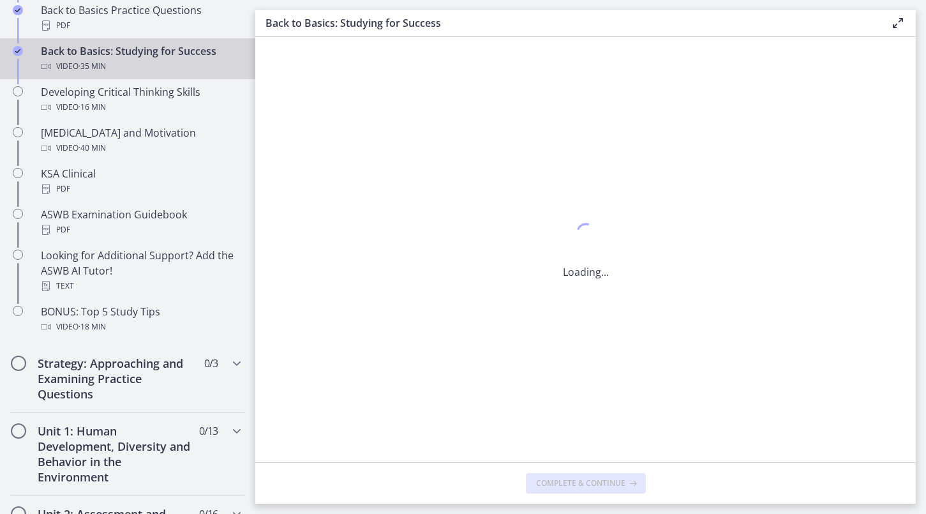 The width and height of the screenshot is (926, 514). Describe the element at coordinates (140, 181) in the screenshot. I see `div: KSA Clinical` at that location.